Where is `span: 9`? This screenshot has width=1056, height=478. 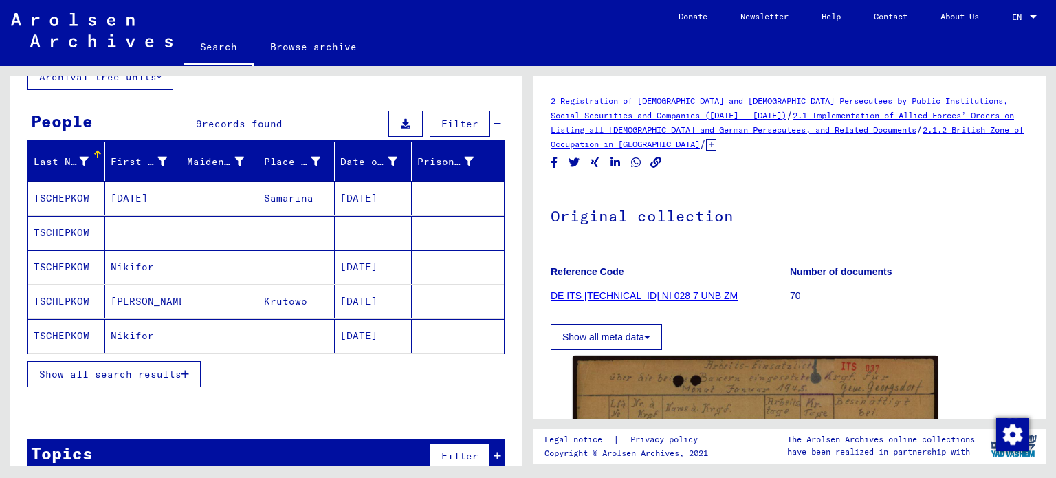 span: 9 is located at coordinates (199, 124).